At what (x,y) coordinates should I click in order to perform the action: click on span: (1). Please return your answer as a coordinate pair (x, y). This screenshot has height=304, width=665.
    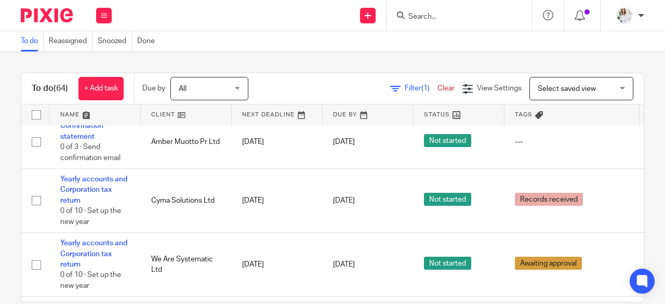
    Looking at the image, I should click on (426, 88).